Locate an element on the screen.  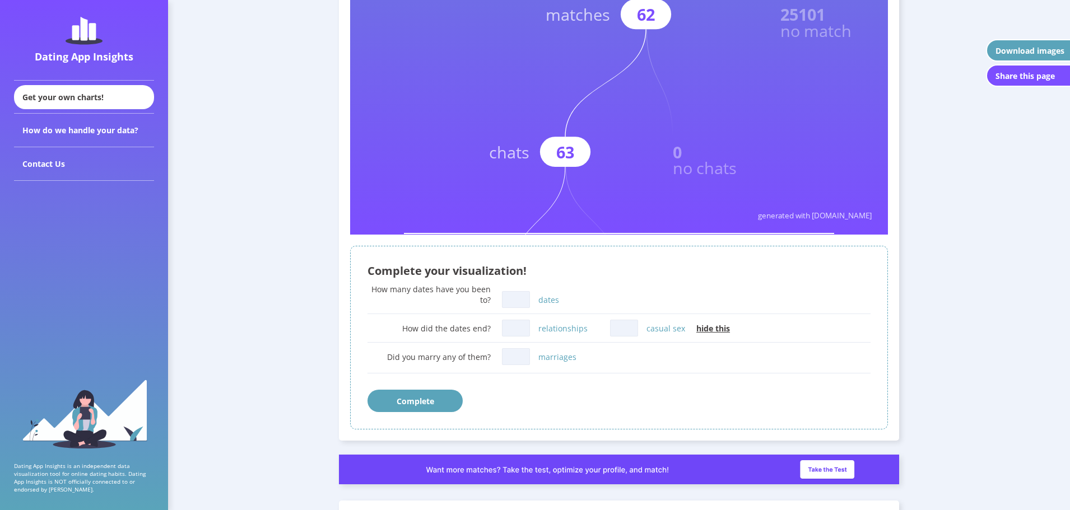
text: chats is located at coordinates (509, 152).